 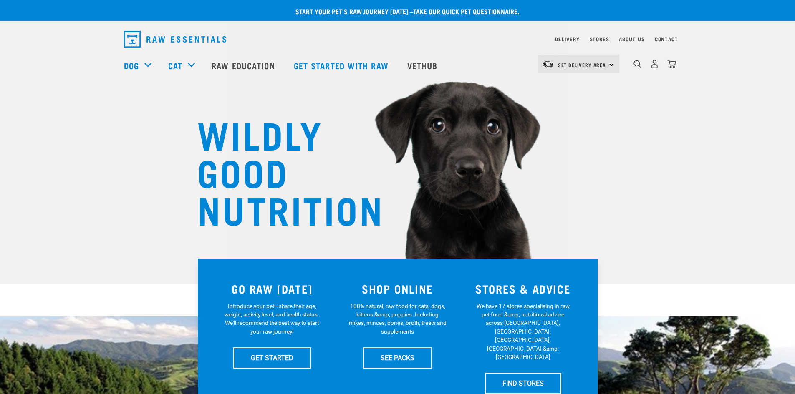 What do you see at coordinates (637, 64) in the screenshot?
I see `img: home-icon-1@2x.png` at bounding box center [637, 64].